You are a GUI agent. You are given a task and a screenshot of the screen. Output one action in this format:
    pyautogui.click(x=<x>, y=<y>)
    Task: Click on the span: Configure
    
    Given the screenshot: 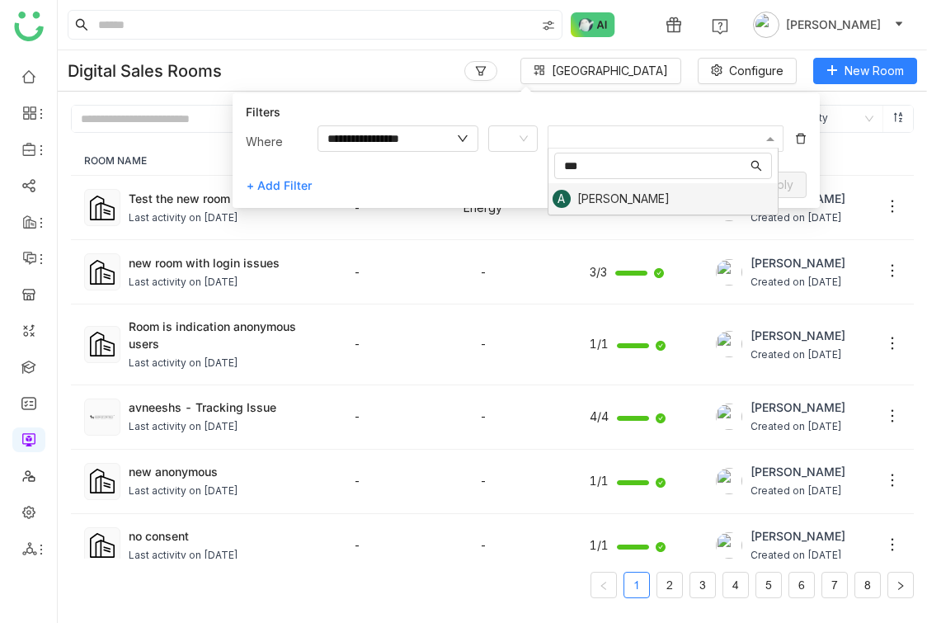 What is the action you would take?
    pyautogui.click(x=756, y=71)
    